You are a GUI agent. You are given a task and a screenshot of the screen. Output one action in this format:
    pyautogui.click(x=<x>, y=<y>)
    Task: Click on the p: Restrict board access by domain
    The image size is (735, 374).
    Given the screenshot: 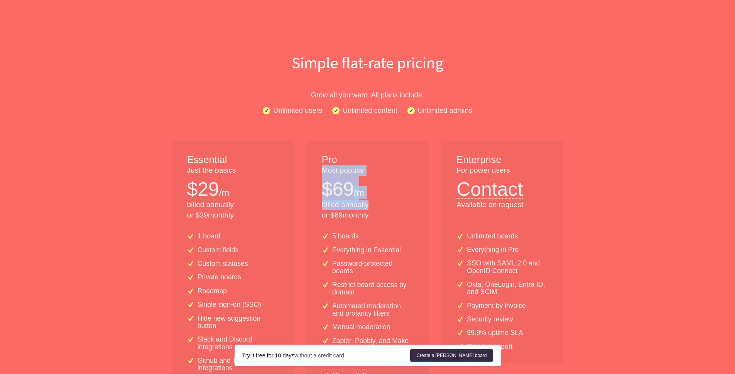 What is the action you would take?
    pyautogui.click(x=373, y=288)
    